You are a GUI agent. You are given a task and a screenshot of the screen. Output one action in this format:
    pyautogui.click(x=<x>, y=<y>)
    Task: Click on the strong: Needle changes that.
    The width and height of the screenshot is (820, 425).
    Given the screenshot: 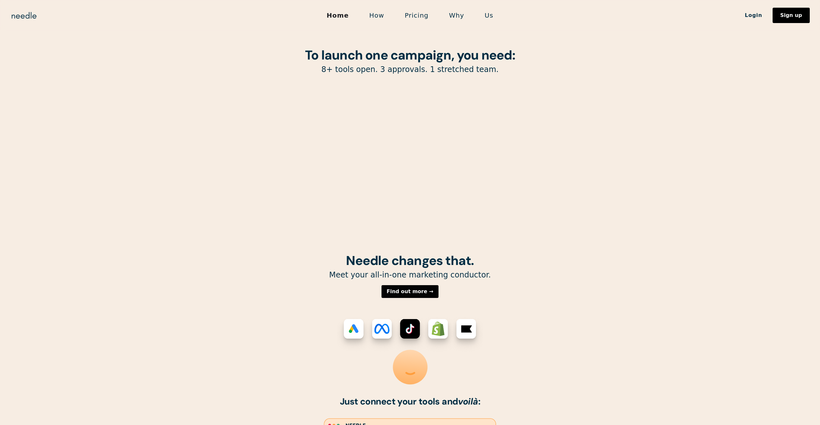 What is the action you would take?
    pyautogui.click(x=410, y=261)
    